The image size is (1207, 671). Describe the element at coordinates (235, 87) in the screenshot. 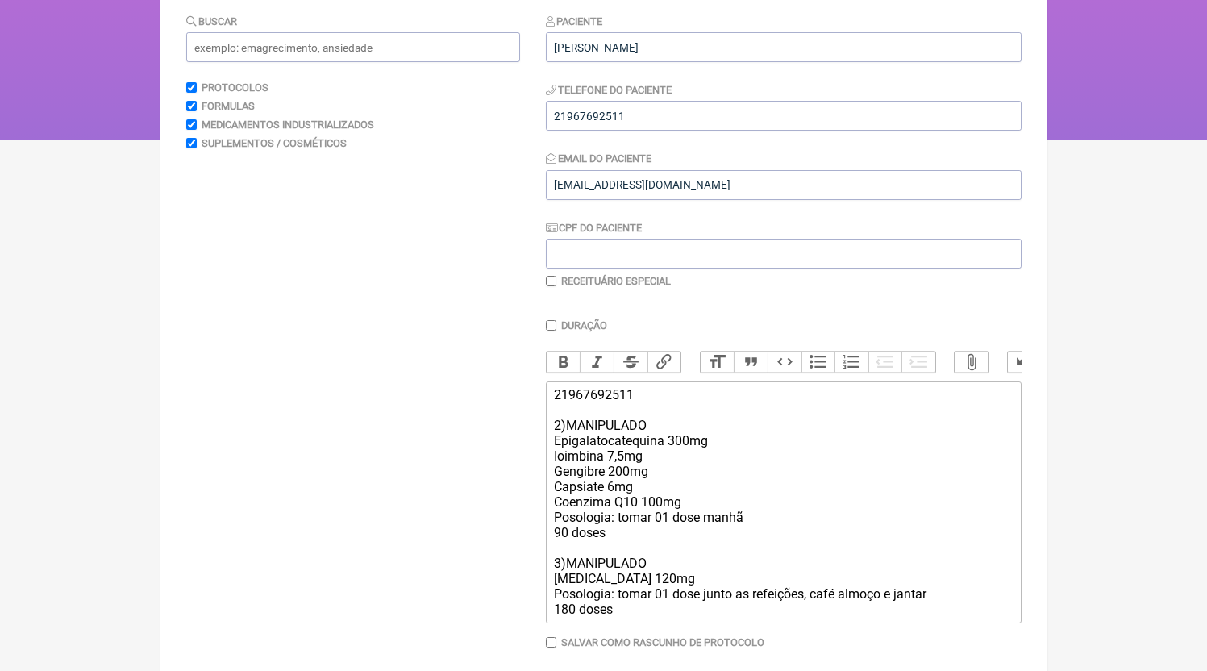

I see `label: Protocolos` at that location.